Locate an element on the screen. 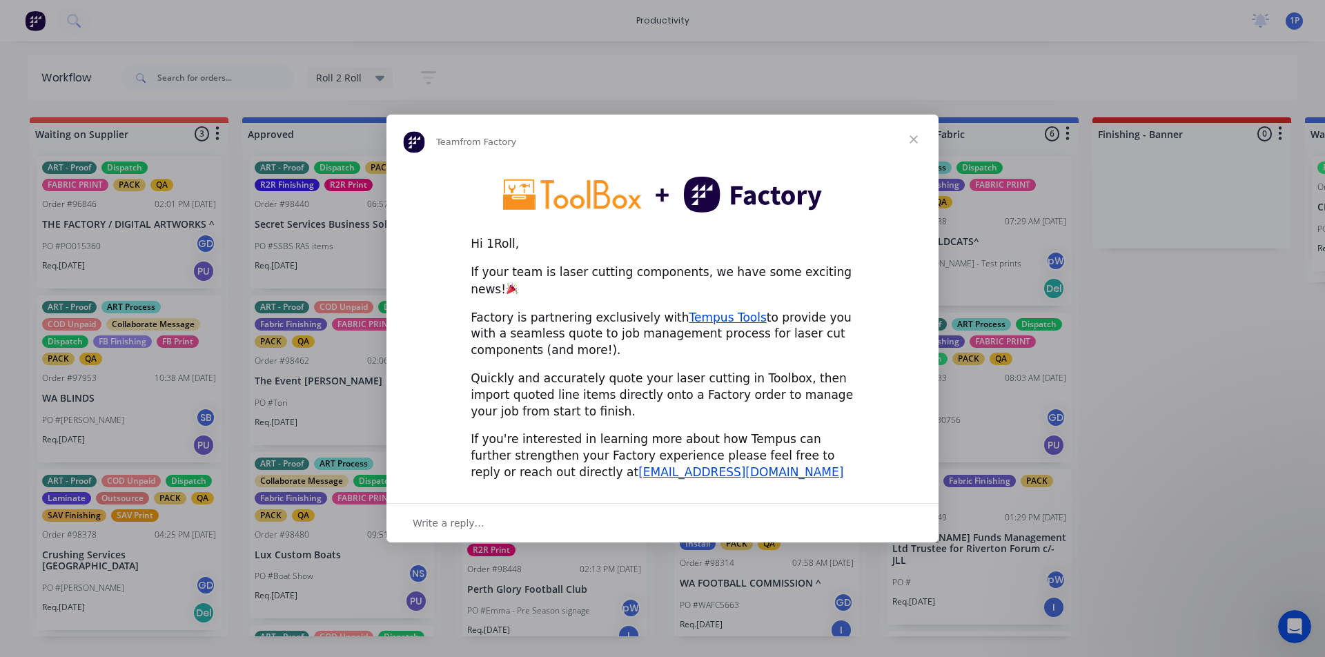 Image resolution: width=1325 pixels, height=657 pixels. div: Hi 1Roll, is located at coordinates (663, 244).